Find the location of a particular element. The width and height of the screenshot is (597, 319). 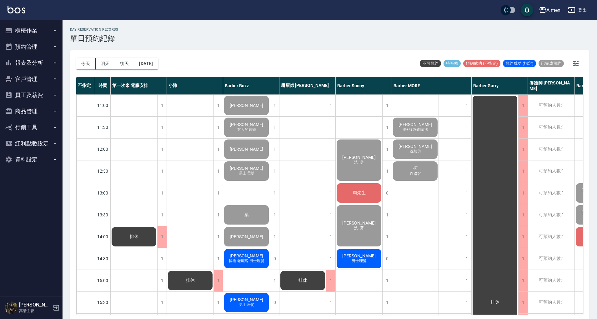

div: A men is located at coordinates (553, 10).